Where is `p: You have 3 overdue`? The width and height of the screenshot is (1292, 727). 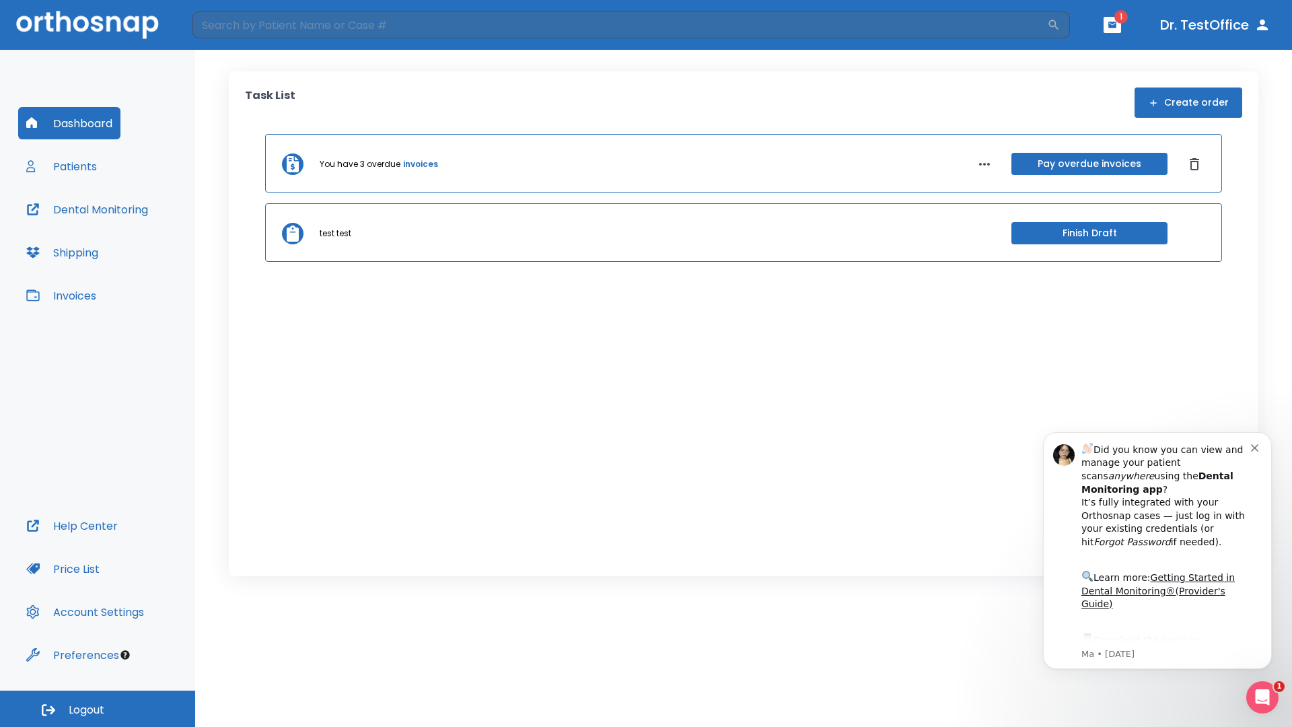 p: You have 3 overdue is located at coordinates (360, 164).